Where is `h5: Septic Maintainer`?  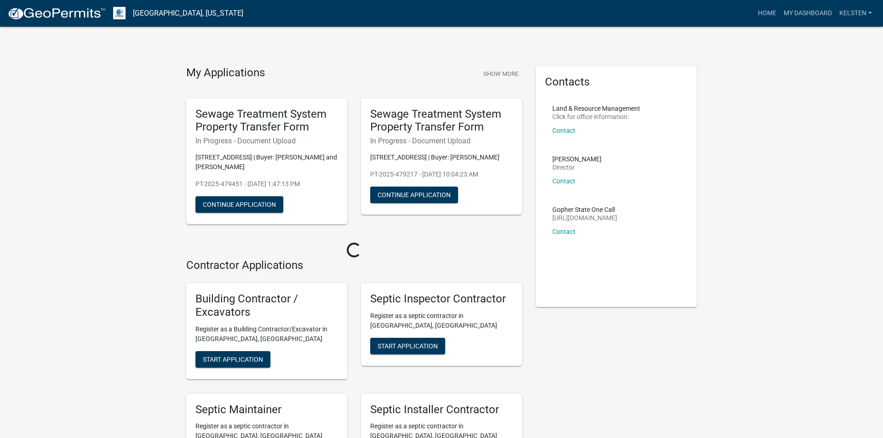
h5: Septic Maintainer is located at coordinates (267, 410).